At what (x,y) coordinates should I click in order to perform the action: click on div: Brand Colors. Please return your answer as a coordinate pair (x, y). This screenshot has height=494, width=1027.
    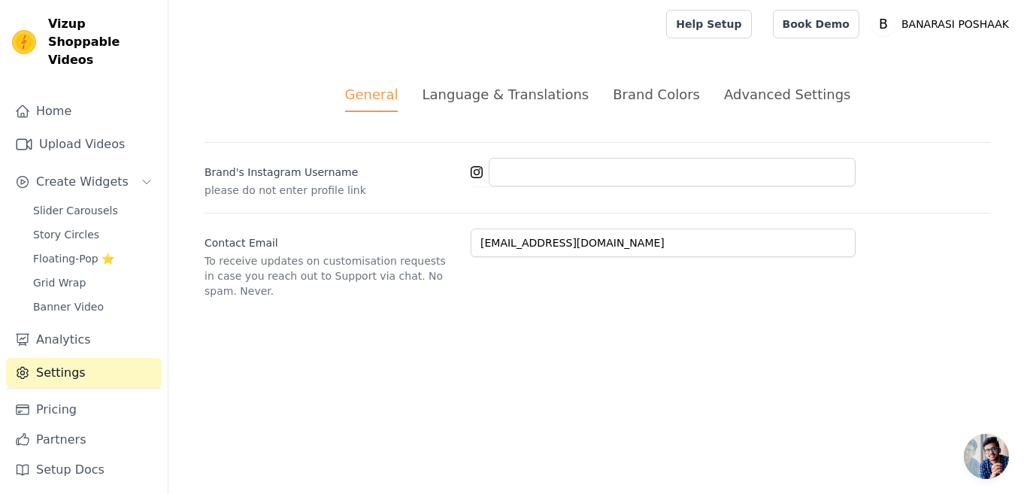
    Looking at the image, I should click on (656, 94).